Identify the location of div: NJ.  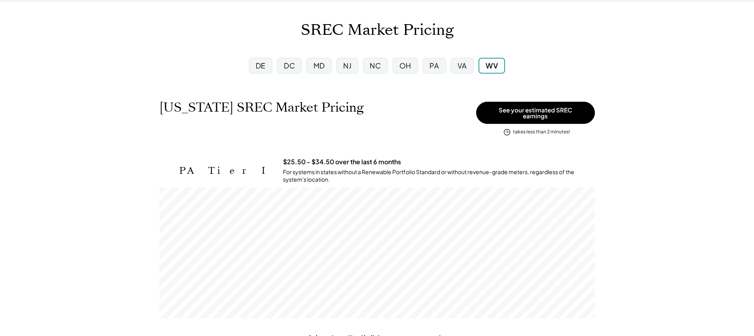
(347, 65).